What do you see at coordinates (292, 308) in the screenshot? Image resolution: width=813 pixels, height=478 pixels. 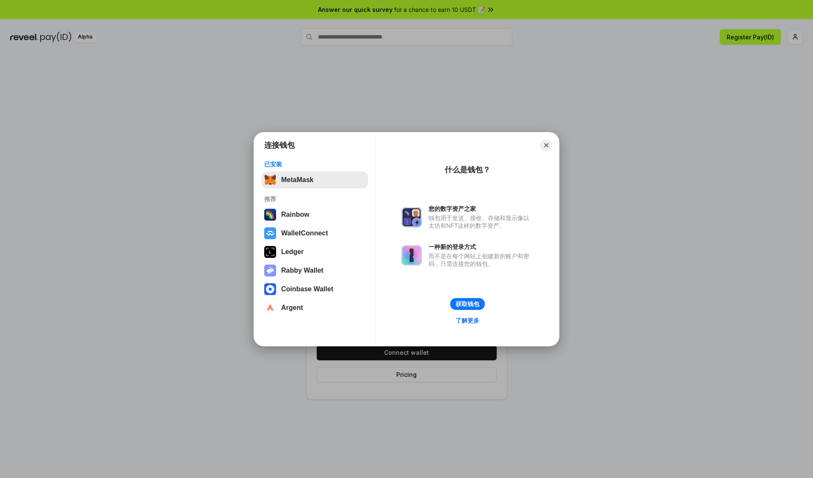 I see `div: Argent` at bounding box center [292, 308].